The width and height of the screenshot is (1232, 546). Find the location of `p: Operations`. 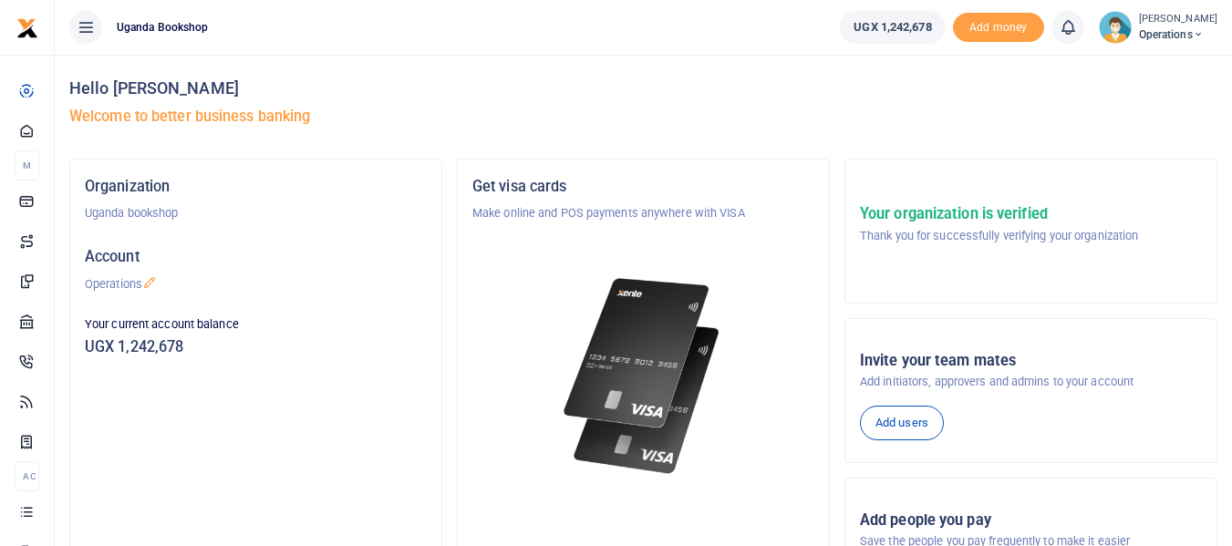

p: Operations is located at coordinates (255, 284).